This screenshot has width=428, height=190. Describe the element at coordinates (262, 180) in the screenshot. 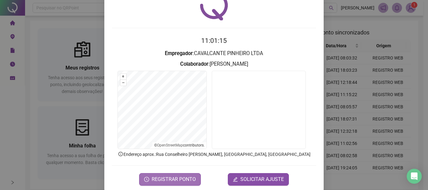

I see `span: SOLICITAR AJUSTE` at that location.